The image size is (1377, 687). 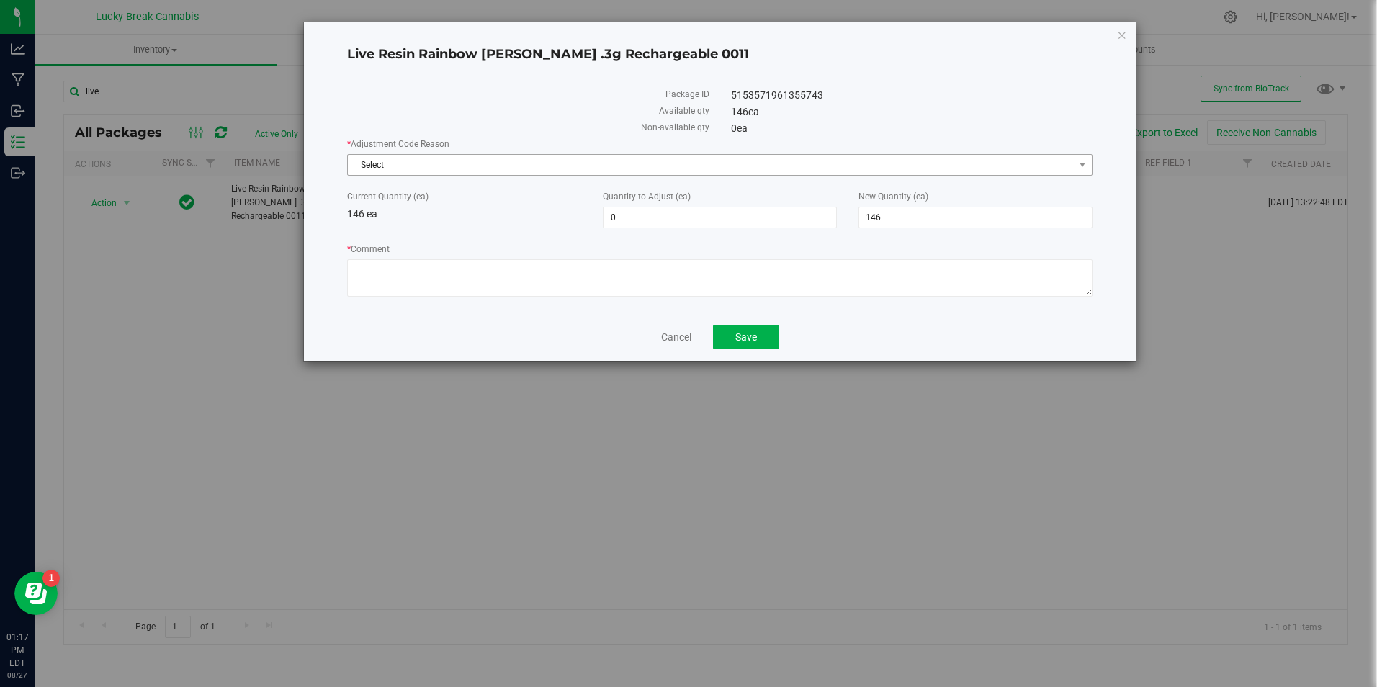 What do you see at coordinates (746, 337) in the screenshot?
I see `span: Save` at bounding box center [746, 337].